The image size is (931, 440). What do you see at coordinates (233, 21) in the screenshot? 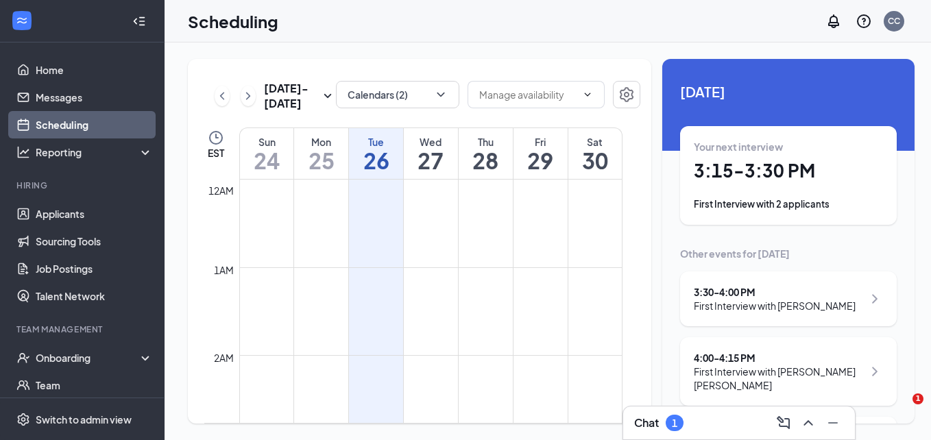
I see `h1: Scheduling` at bounding box center [233, 21].